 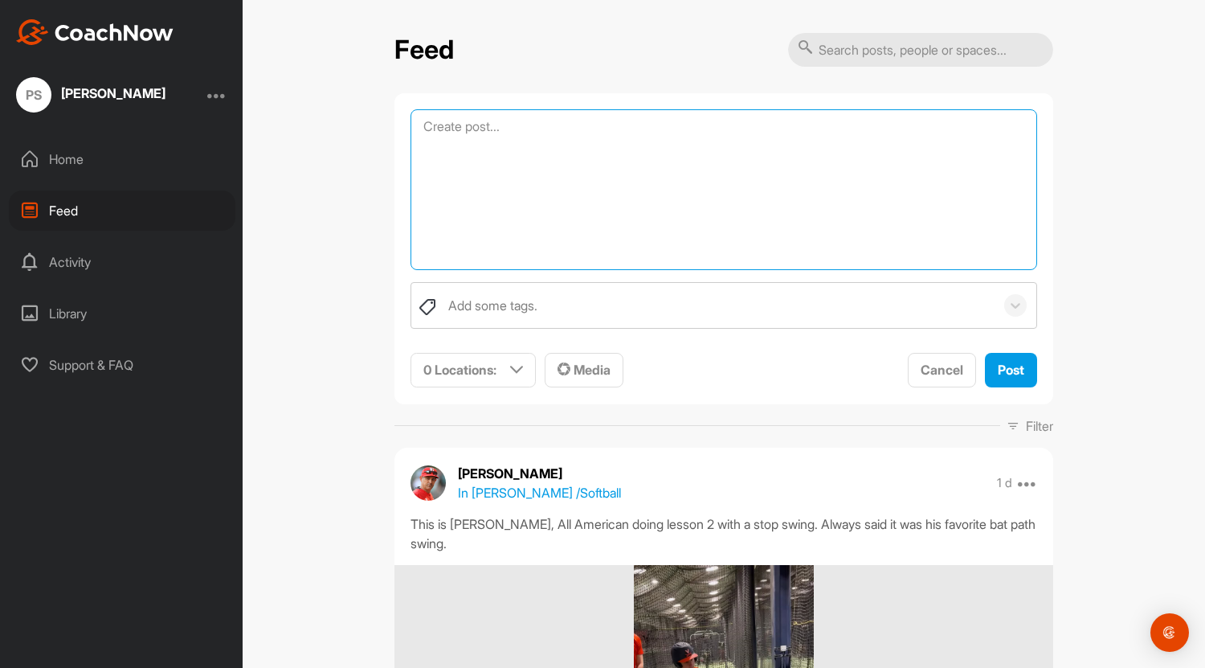 What do you see at coordinates (584, 370) in the screenshot?
I see `span: Media` at bounding box center [584, 370].